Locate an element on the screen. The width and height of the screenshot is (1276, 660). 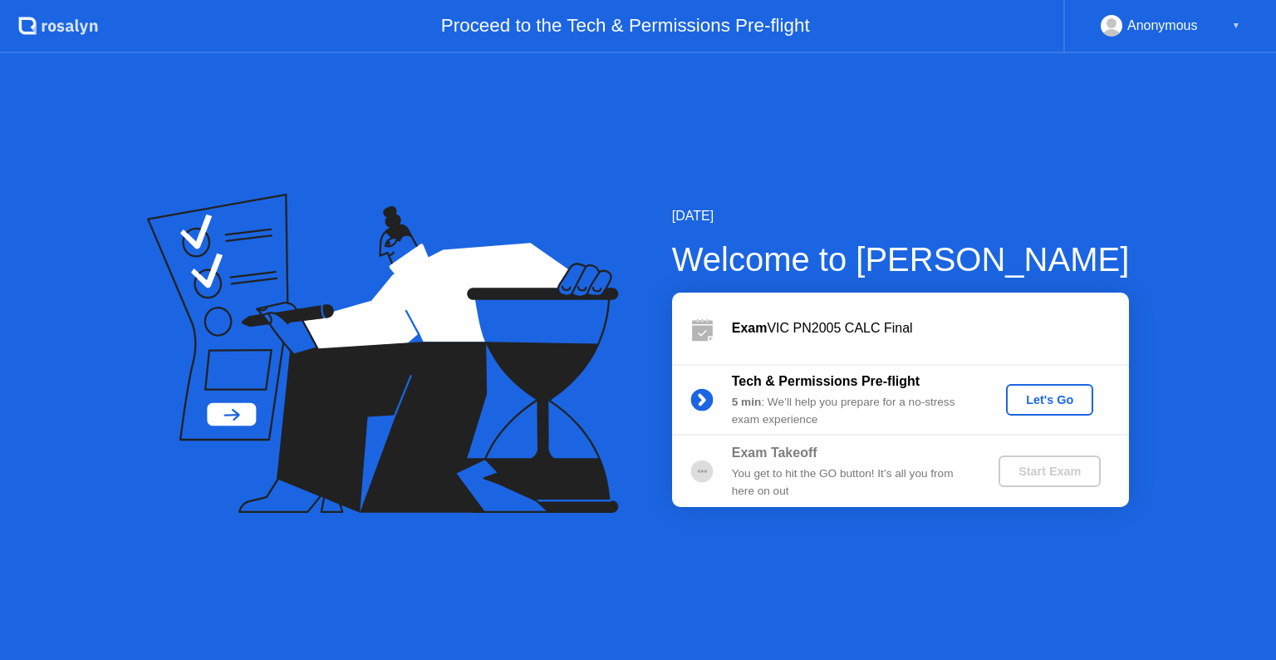
b: Exam Takeoff is located at coordinates (774, 452).